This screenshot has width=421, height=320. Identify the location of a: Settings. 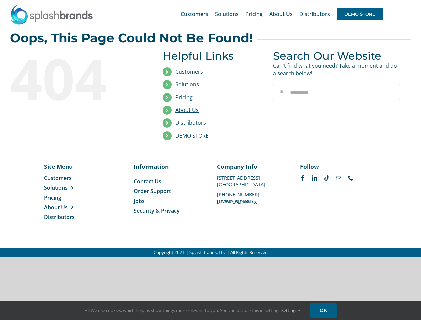
(291, 311).